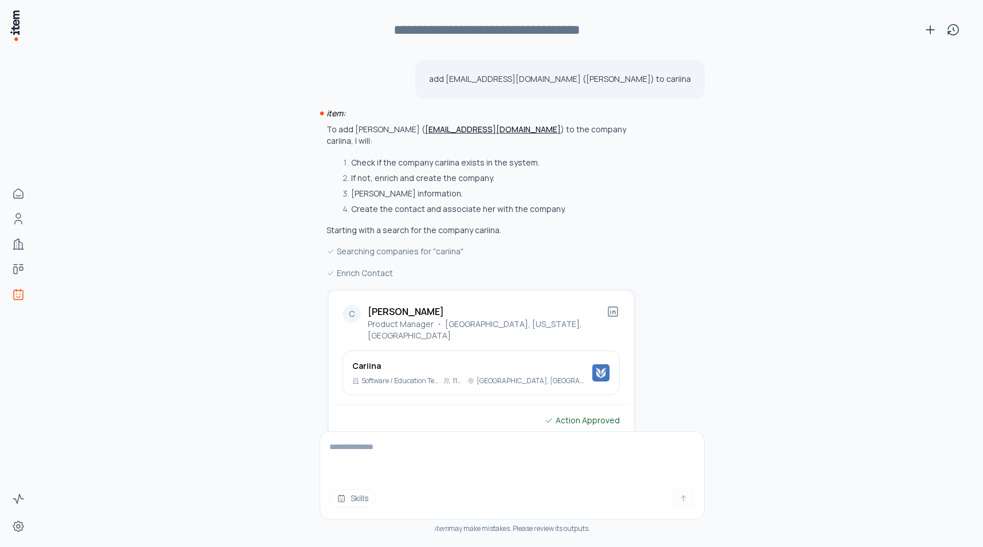  What do you see at coordinates (18, 219) in the screenshot?
I see `a: People` at bounding box center [18, 219].